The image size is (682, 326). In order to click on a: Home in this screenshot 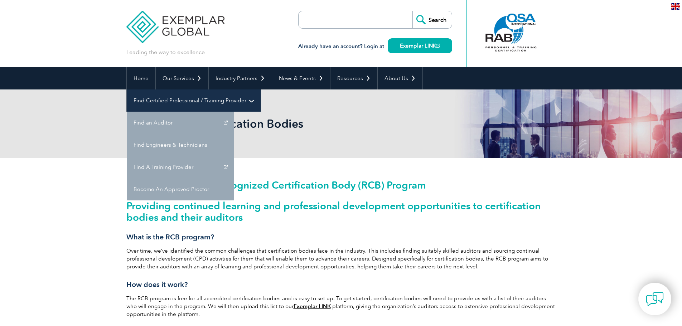, I will do `click(141, 78)`.